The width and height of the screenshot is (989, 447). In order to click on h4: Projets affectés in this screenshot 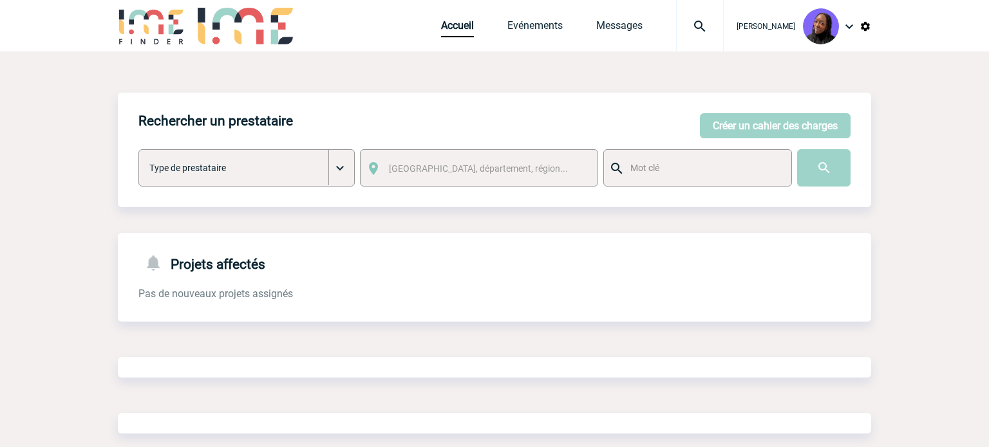, I will do `click(202, 263)`.